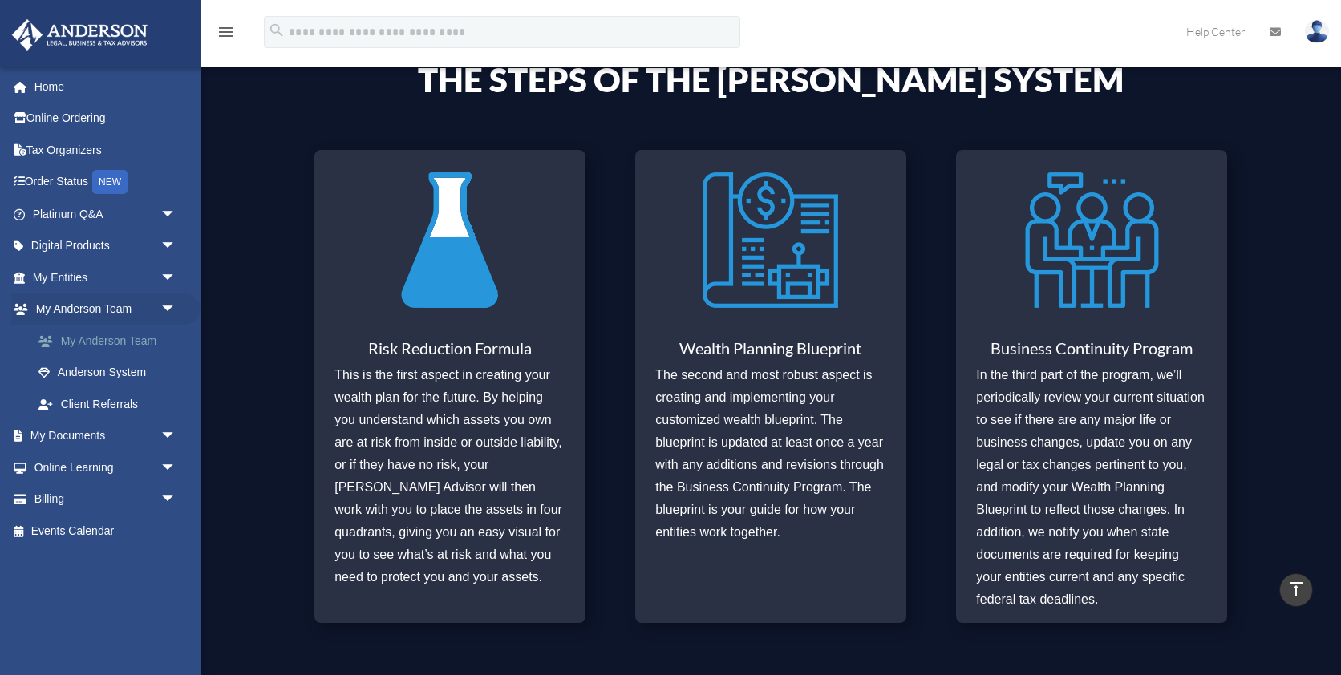 The image size is (1341, 675). Describe the element at coordinates (106, 150) in the screenshot. I see `a: Tax Organizers` at that location.